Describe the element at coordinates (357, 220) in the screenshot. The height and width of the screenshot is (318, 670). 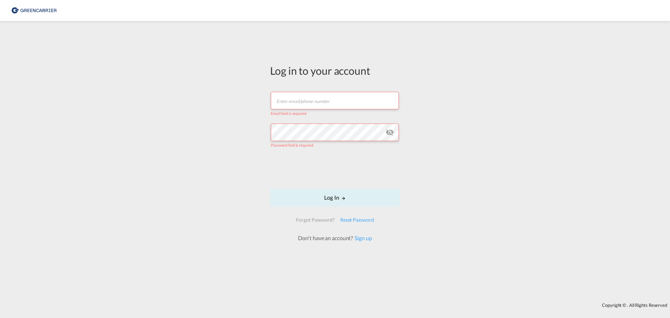
I see `div: Reset Password` at that location.